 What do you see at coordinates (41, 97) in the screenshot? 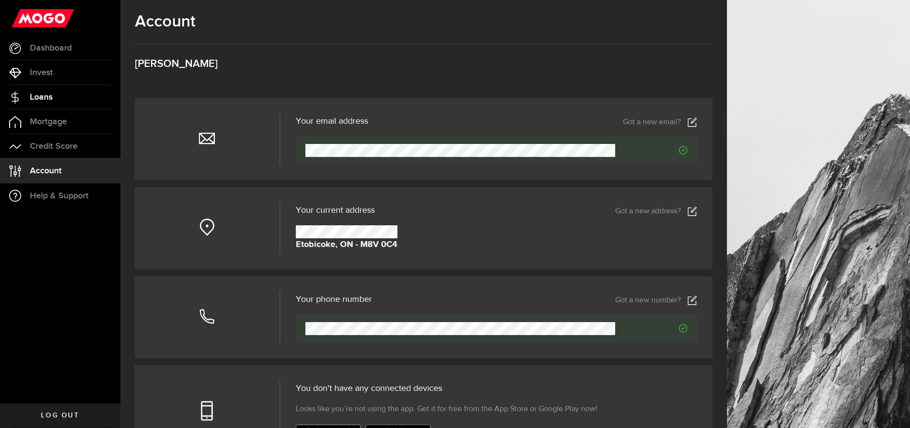
I see `span: Loans` at bounding box center [41, 97].